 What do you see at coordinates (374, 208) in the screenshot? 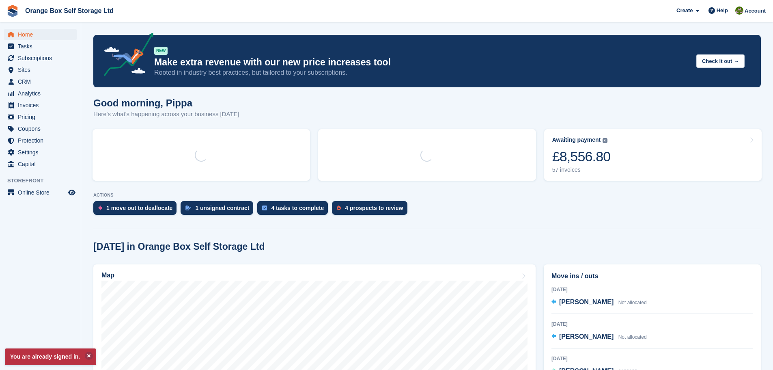
I see `div: 4 prospects to review` at bounding box center [374, 208].